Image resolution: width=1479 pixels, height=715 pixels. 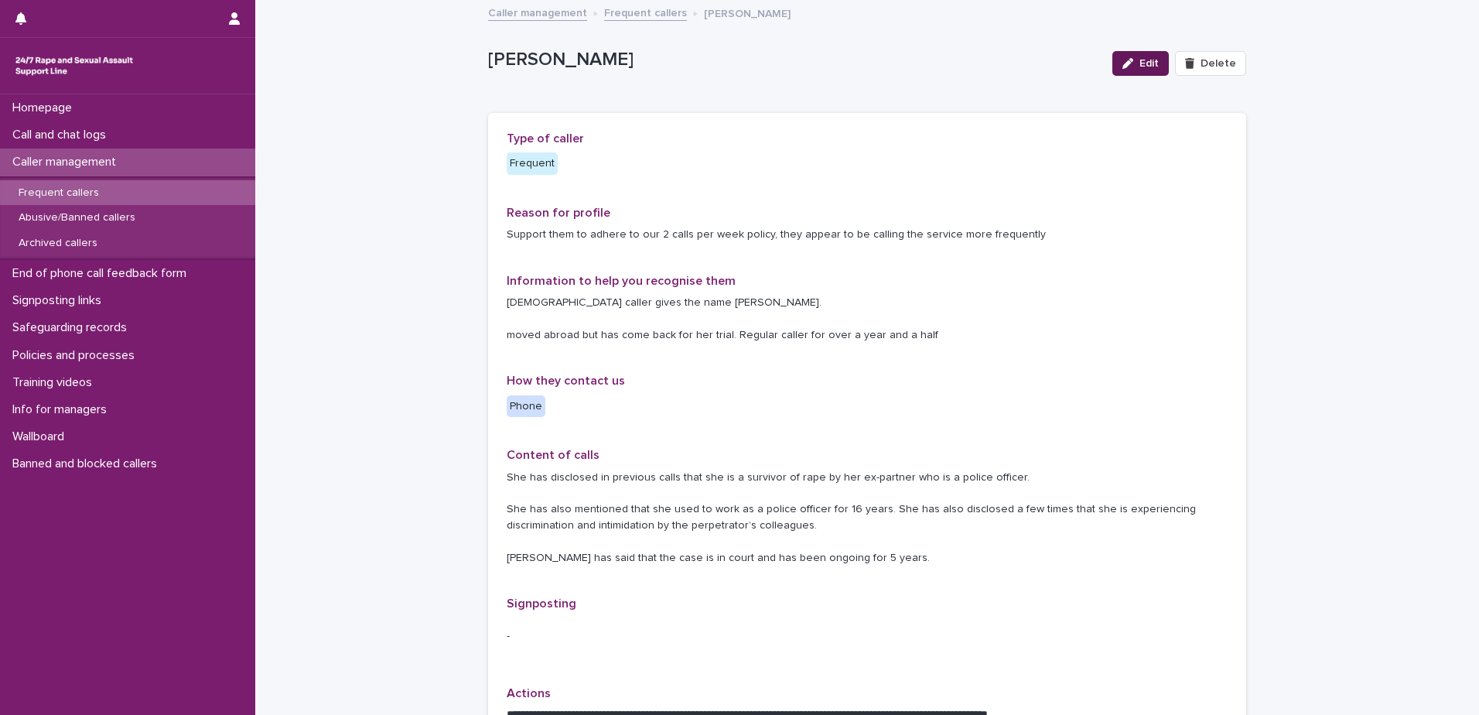 What do you see at coordinates (532, 163) in the screenshot?
I see `div: Frequent` at bounding box center [532, 163].